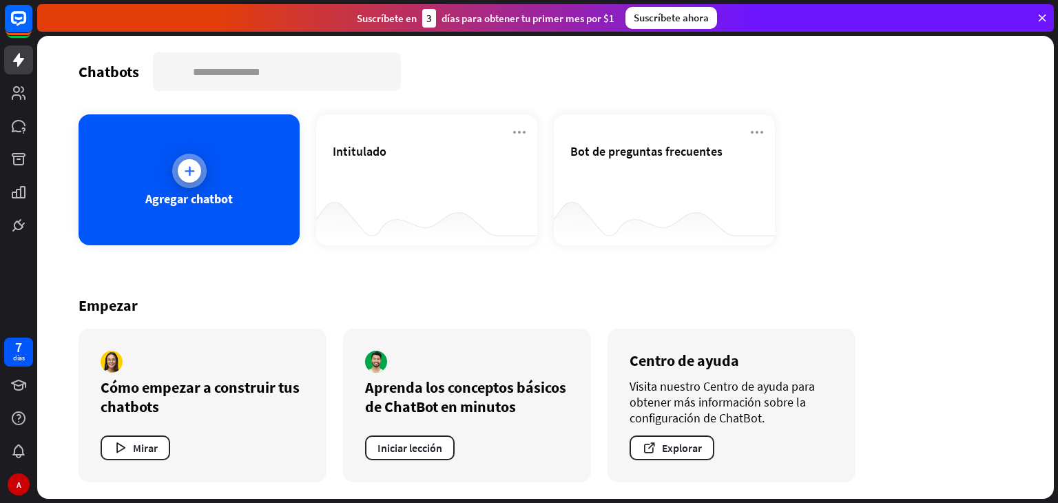 This screenshot has width=1058, height=503. I want to click on font: Iniciar lección, so click(410, 448).